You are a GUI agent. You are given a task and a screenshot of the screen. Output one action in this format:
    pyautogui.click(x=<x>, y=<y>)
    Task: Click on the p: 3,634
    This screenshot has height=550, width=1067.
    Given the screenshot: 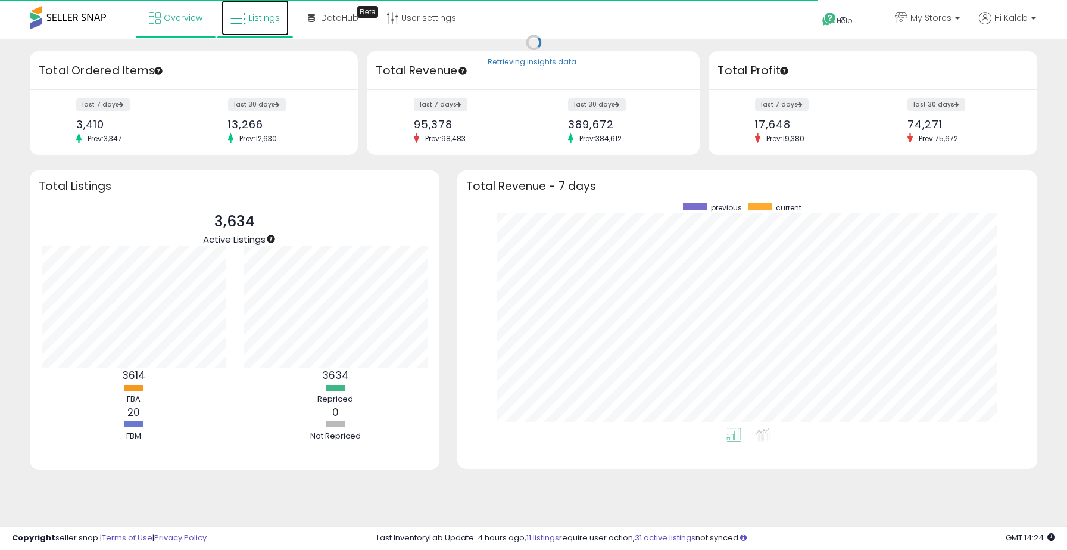 What is the action you would take?
    pyautogui.click(x=234, y=222)
    